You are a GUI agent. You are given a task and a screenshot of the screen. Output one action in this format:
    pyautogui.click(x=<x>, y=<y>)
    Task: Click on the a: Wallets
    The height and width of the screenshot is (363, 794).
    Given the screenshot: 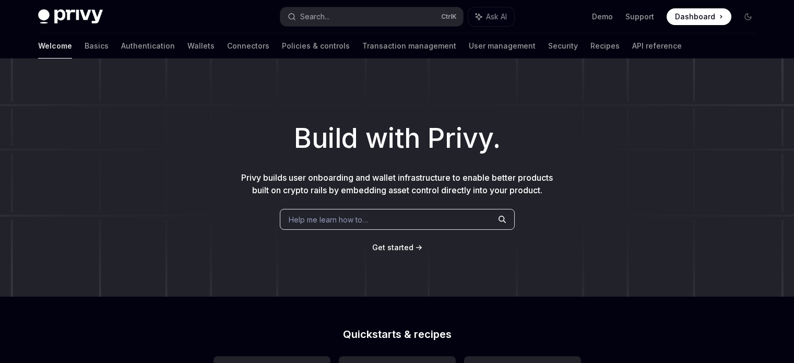 What is the action you would take?
    pyautogui.click(x=201, y=46)
    